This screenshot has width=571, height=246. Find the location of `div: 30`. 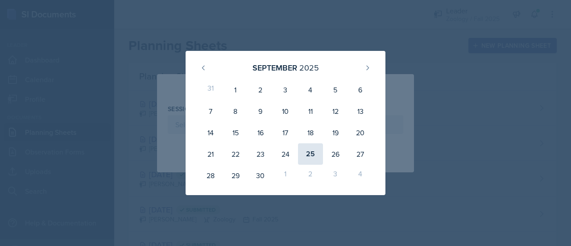

div: 30 is located at coordinates (260, 175).